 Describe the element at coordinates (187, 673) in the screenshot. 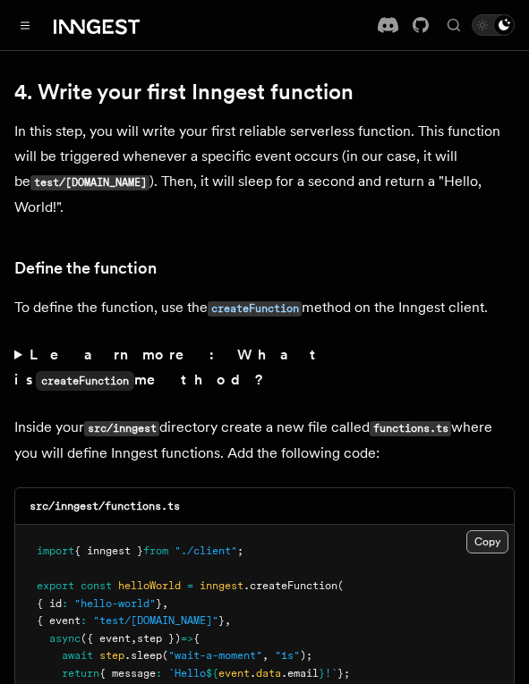

I see `span: `Hello` at that location.